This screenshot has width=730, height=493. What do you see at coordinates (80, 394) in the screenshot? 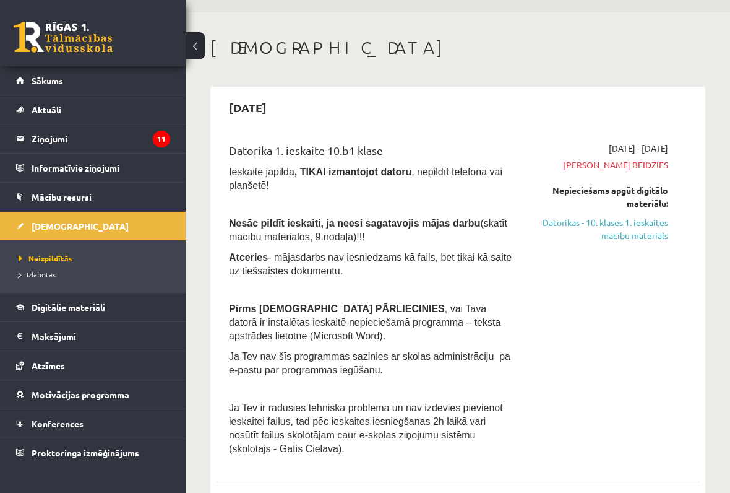
I see `span: Motivācijas programma` at bounding box center [80, 394].